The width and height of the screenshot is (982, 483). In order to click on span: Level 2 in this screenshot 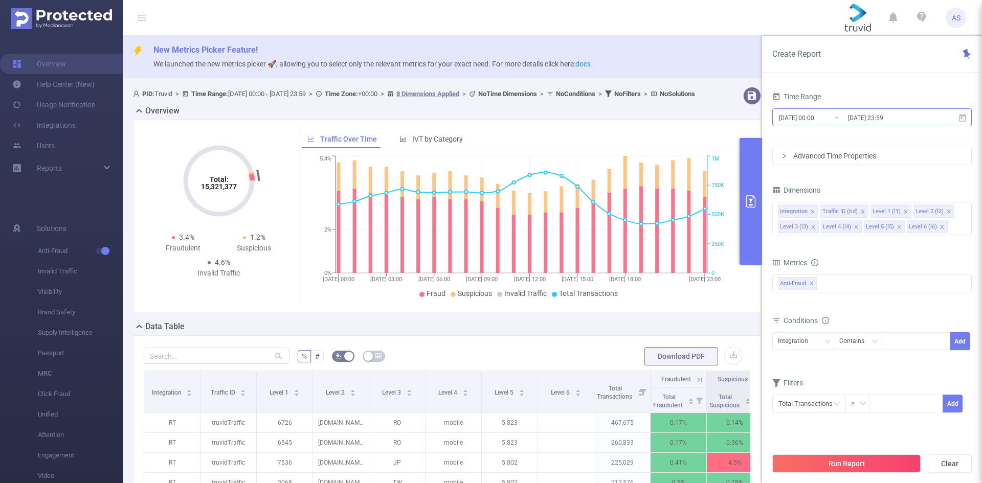, I will do `click(336, 393)`.